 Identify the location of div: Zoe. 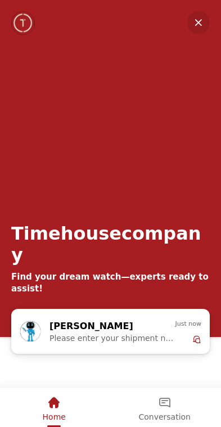
(110, 331).